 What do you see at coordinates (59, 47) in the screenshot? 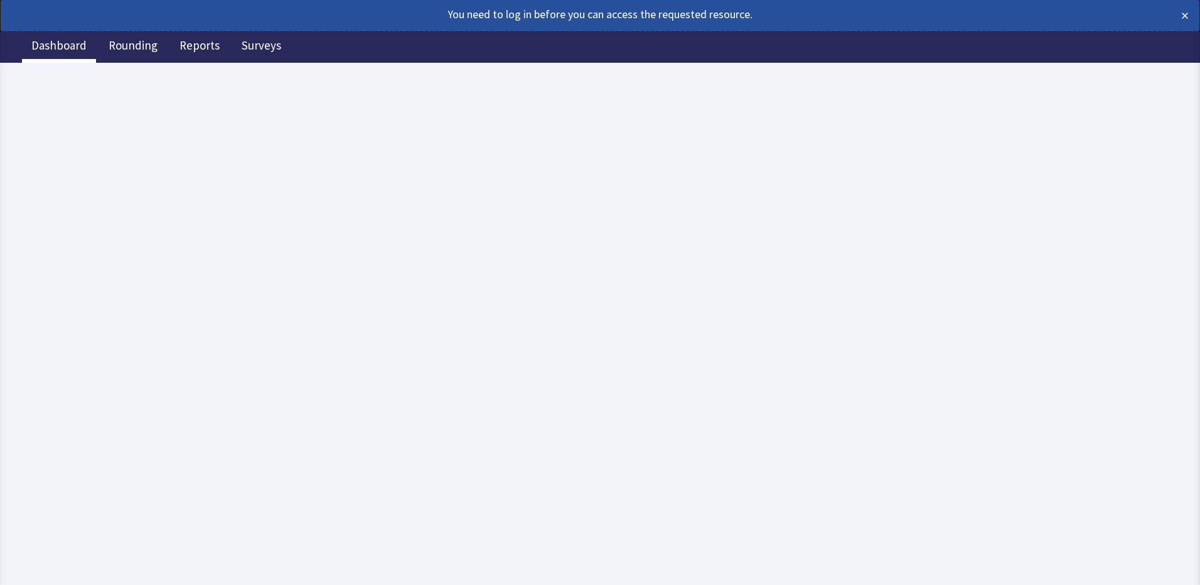
I see `a: Dashboard` at bounding box center [59, 47].